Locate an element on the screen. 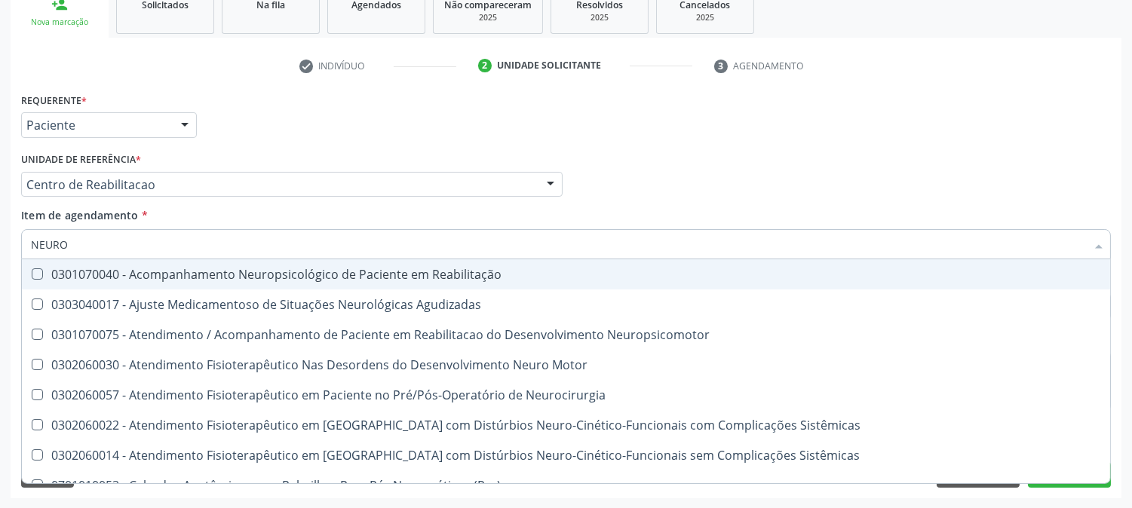  div: Unidade solicitante is located at coordinates (549, 66).